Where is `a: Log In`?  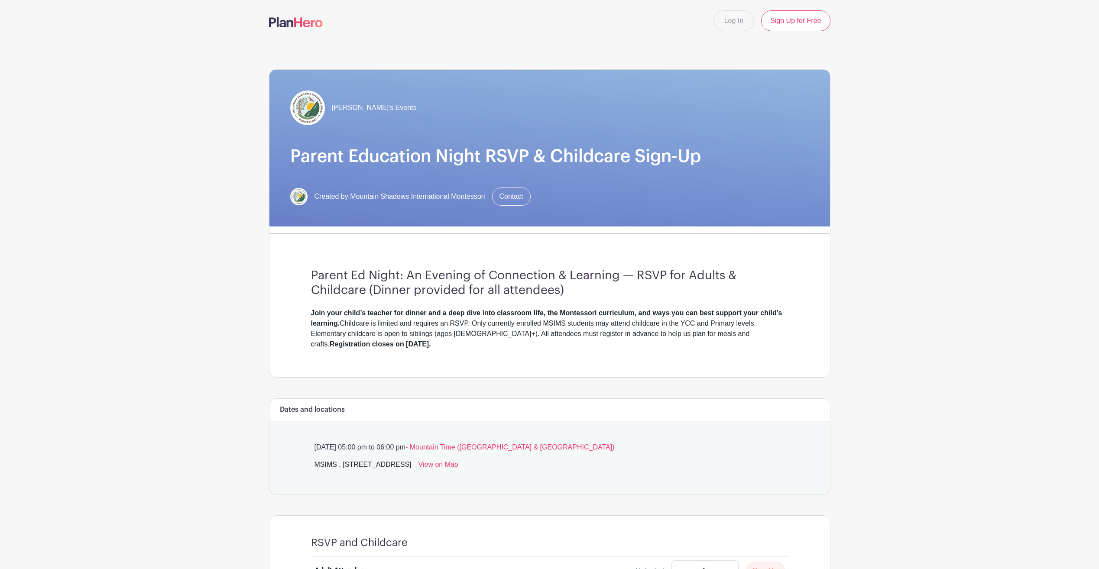 a: Log In is located at coordinates (734, 21).